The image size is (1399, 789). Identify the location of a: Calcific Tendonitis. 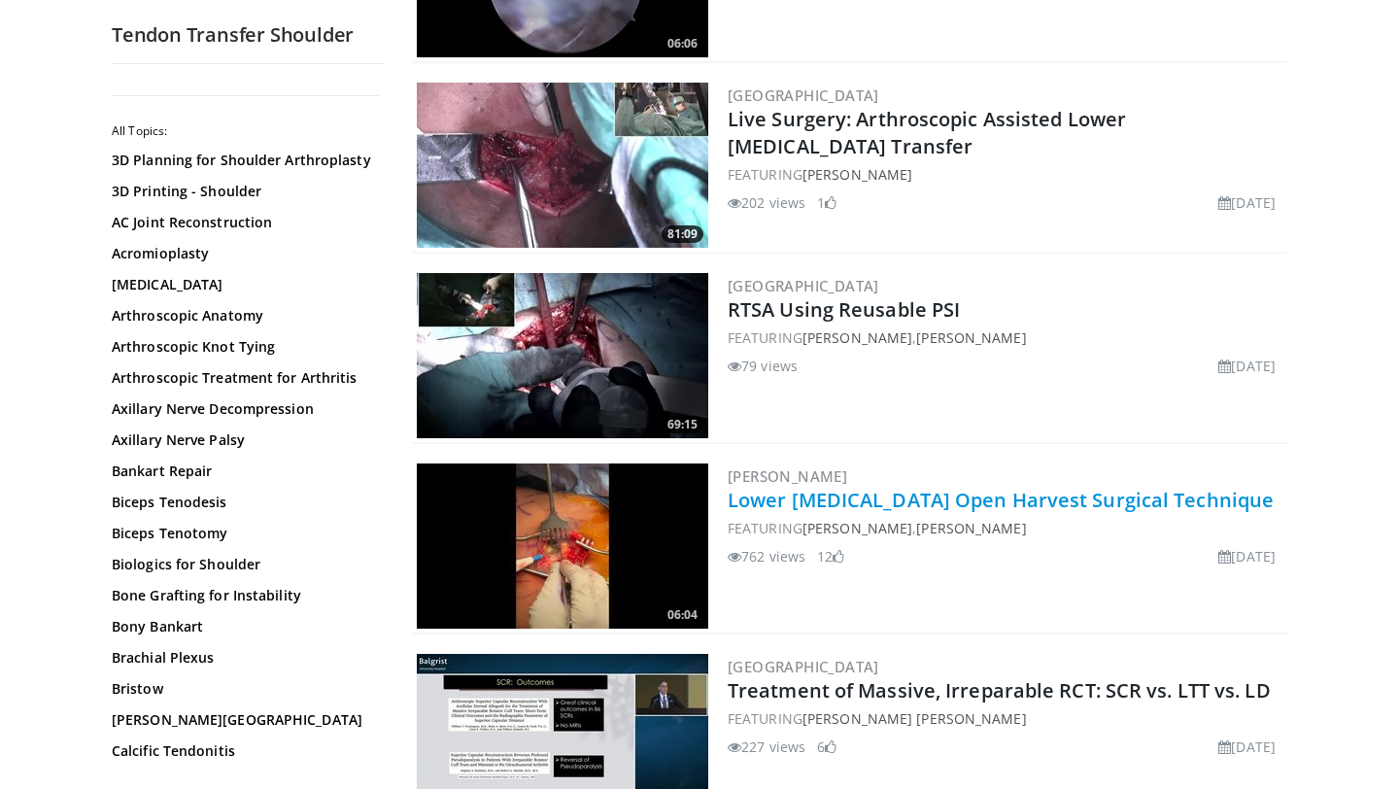
(243, 751).